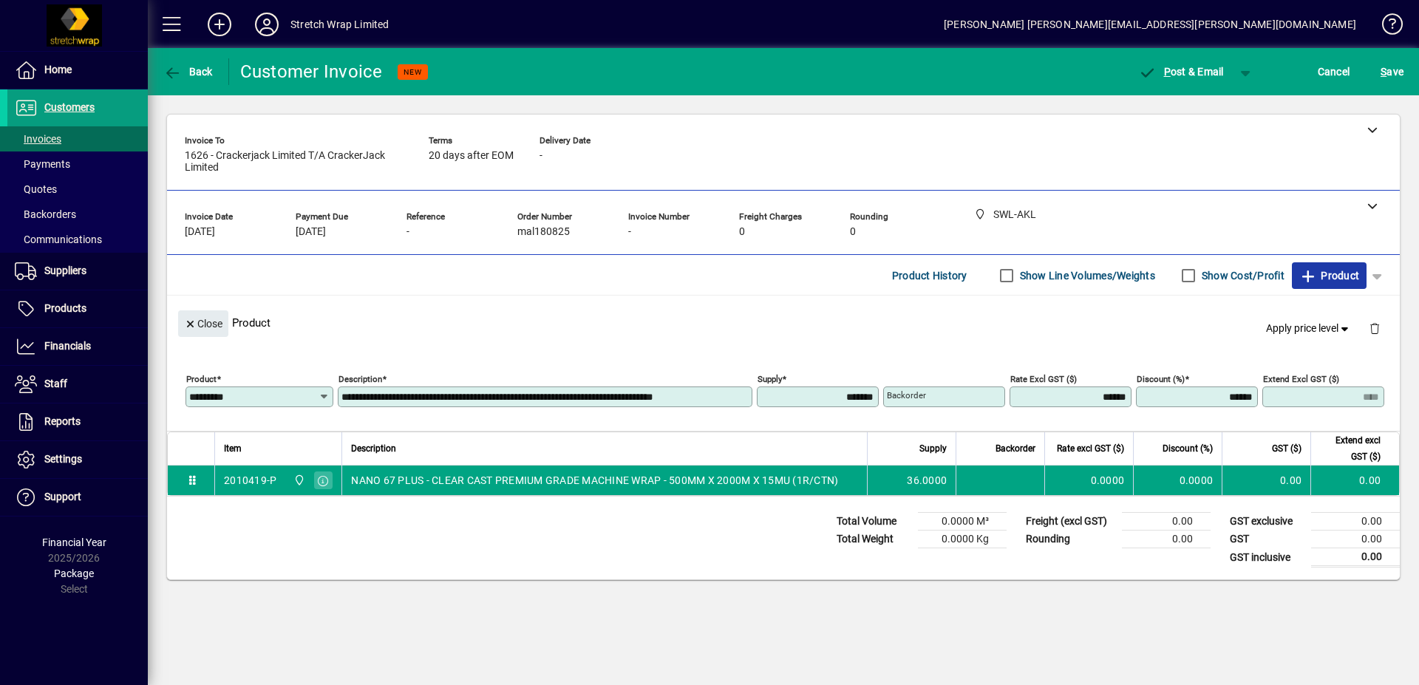  What do you see at coordinates (311, 72) in the screenshot?
I see `div: Customer Invoice` at bounding box center [311, 72].